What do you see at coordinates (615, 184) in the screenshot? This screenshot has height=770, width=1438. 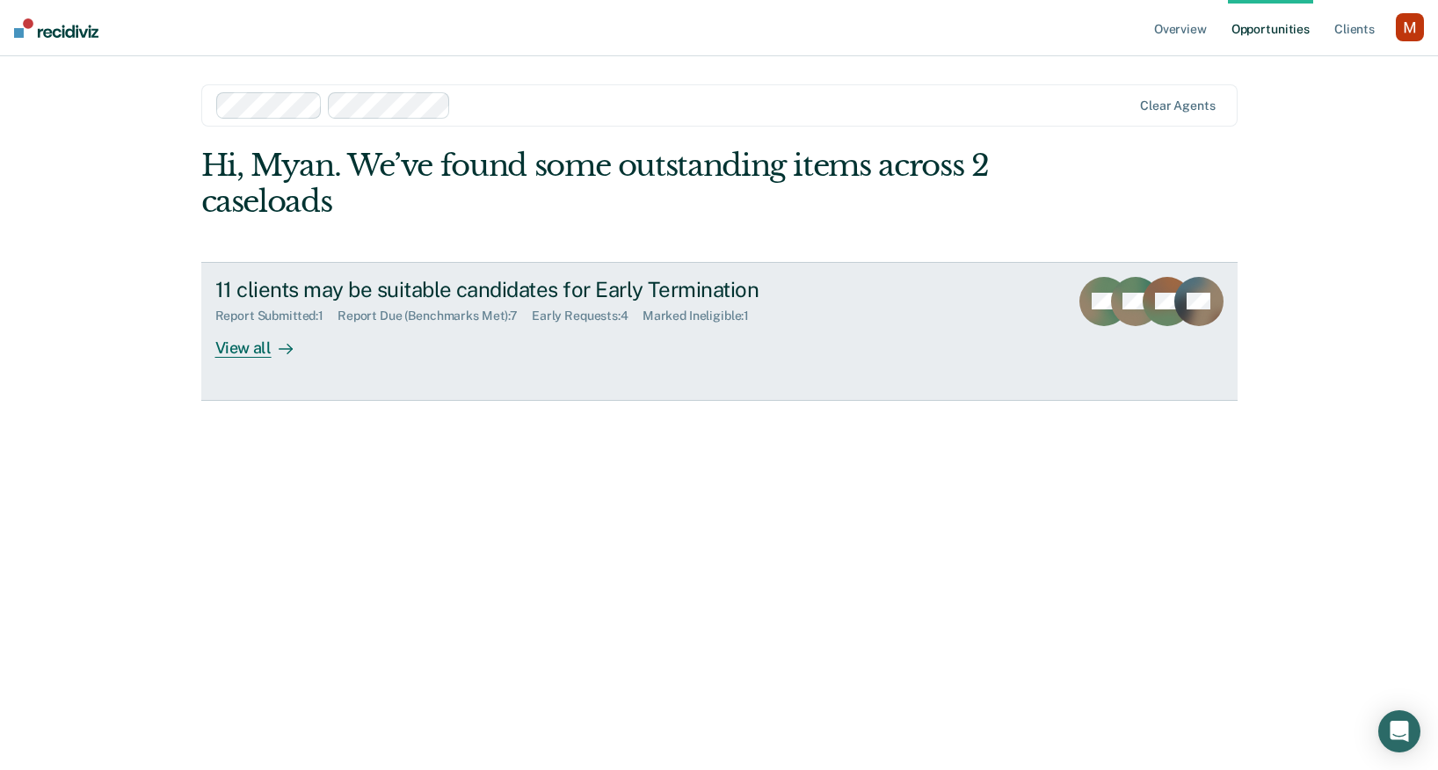 I see `div: Hi, Myan. We’ve found some outstanding items across 2 caseloads` at bounding box center [615, 184].